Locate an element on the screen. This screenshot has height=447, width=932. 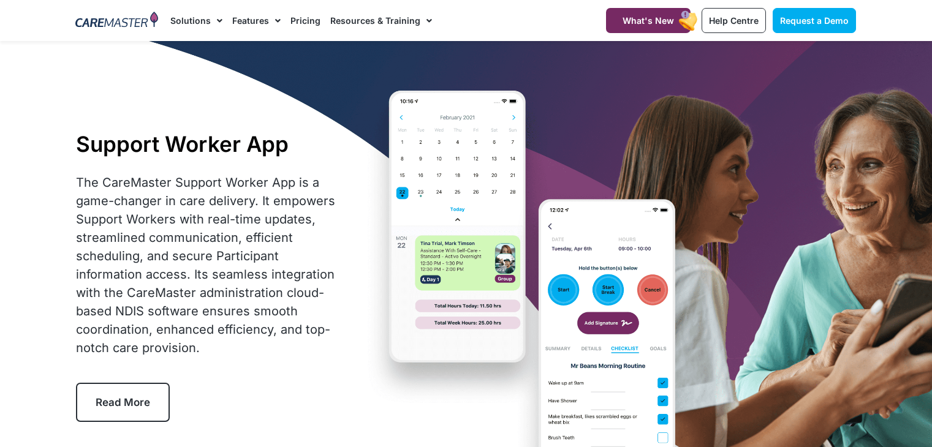
a: Request a Demo is located at coordinates (814, 20).